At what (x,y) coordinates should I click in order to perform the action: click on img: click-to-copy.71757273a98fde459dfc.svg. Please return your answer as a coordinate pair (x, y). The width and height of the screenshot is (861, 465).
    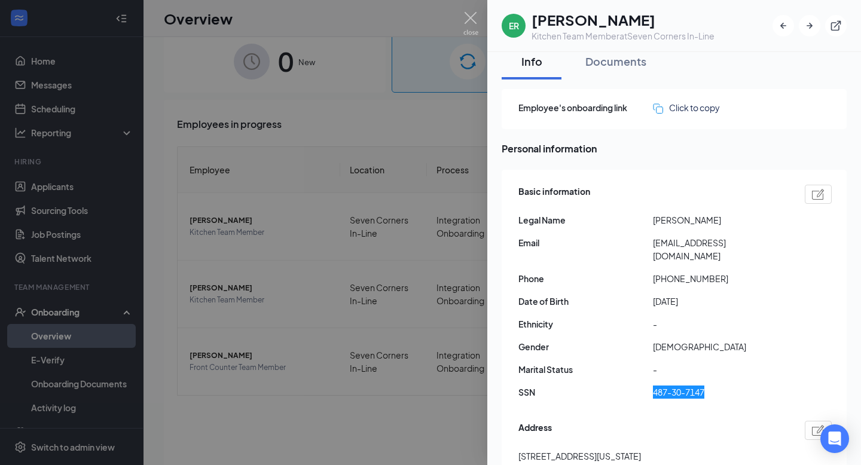
    Looking at the image, I should click on (658, 108).